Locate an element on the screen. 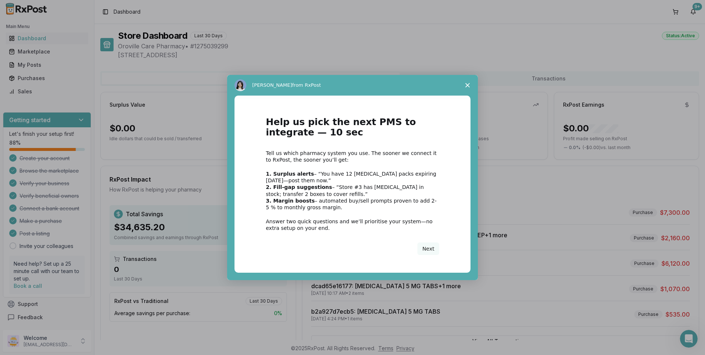  div: – automated buy/sell prompts proven to add 2-5 % to monthly gross margin. is located at coordinates (353, 204).